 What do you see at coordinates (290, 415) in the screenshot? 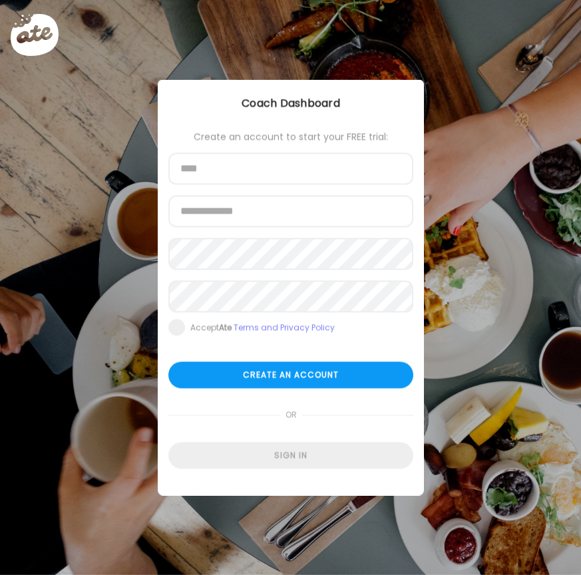
I see `span: or` at bounding box center [290, 415].